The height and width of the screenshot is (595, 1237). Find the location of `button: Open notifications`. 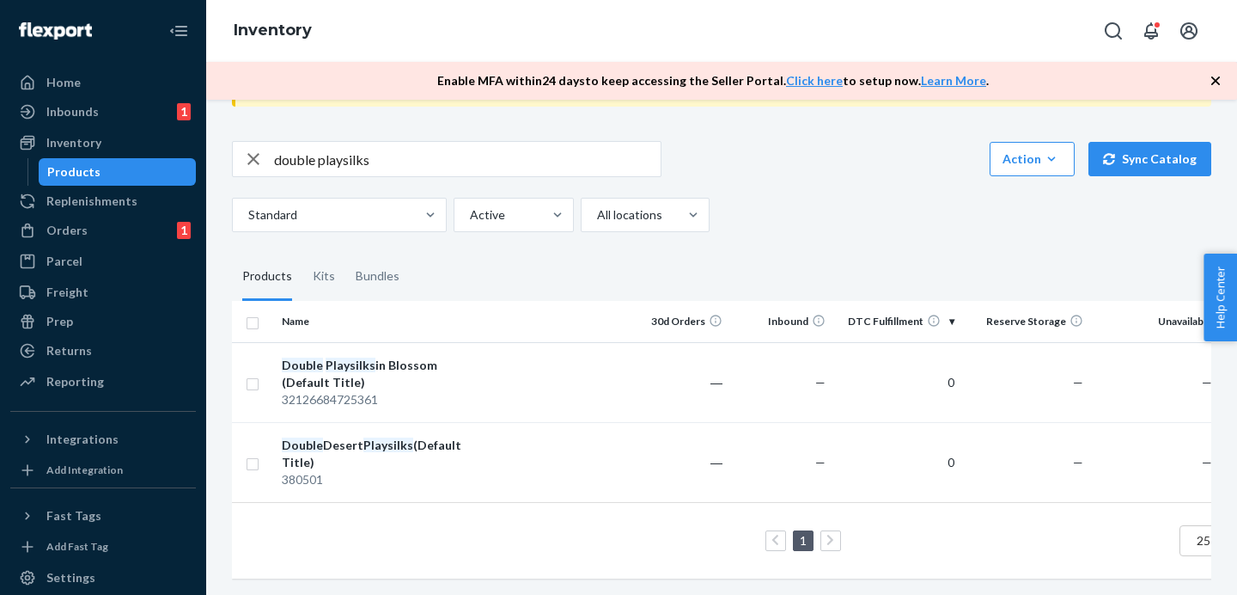

button: Open notifications is located at coordinates (1151, 31).